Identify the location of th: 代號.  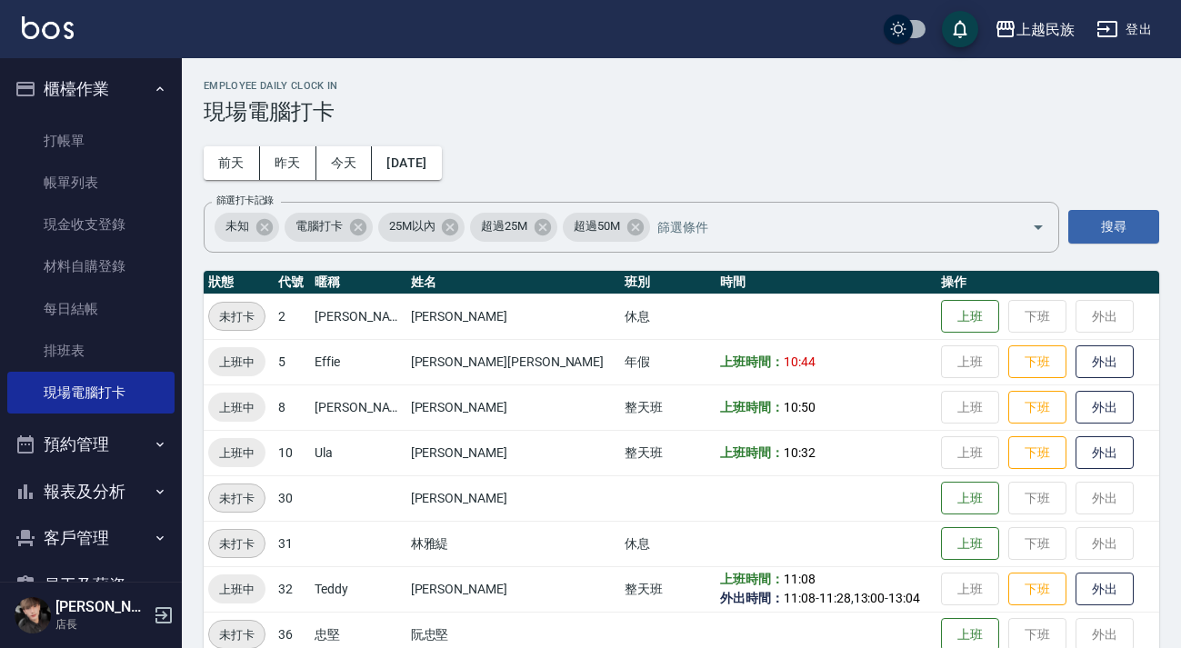
(292, 283).